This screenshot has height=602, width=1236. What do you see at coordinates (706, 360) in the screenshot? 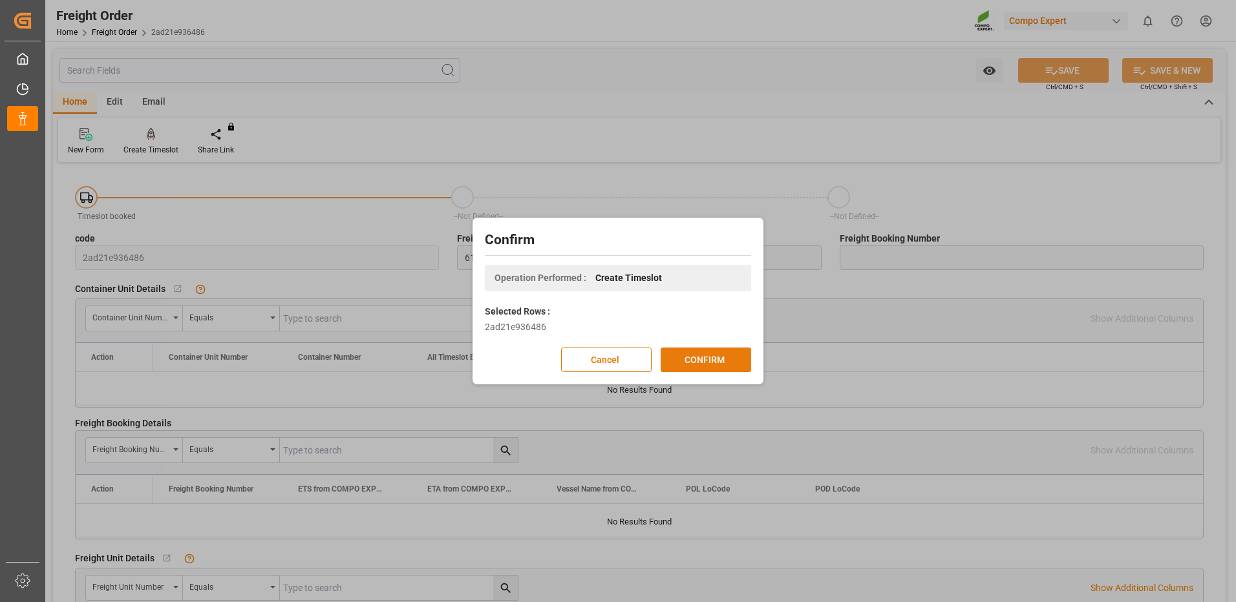
I see `button: CONFIRM` at bounding box center [706, 360].